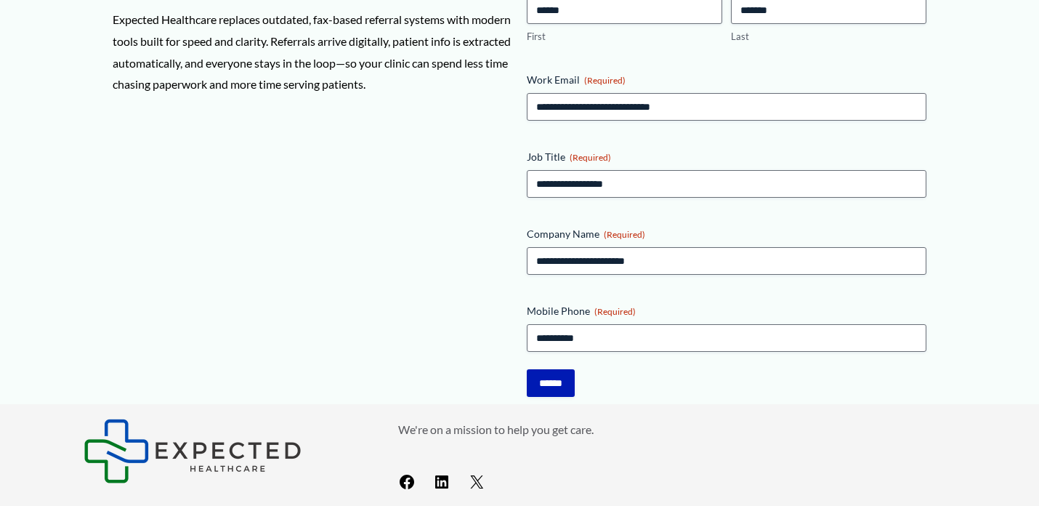 The height and width of the screenshot is (506, 1039). Describe the element at coordinates (727, 157) in the screenshot. I see `label: Job Title` at that location.